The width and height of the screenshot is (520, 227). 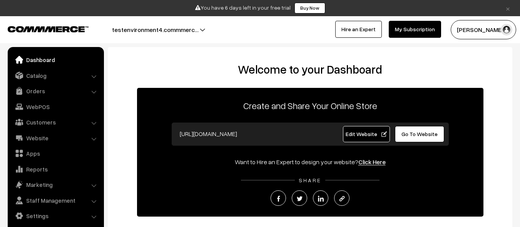 I want to click on a: Buy Now, so click(x=310, y=8).